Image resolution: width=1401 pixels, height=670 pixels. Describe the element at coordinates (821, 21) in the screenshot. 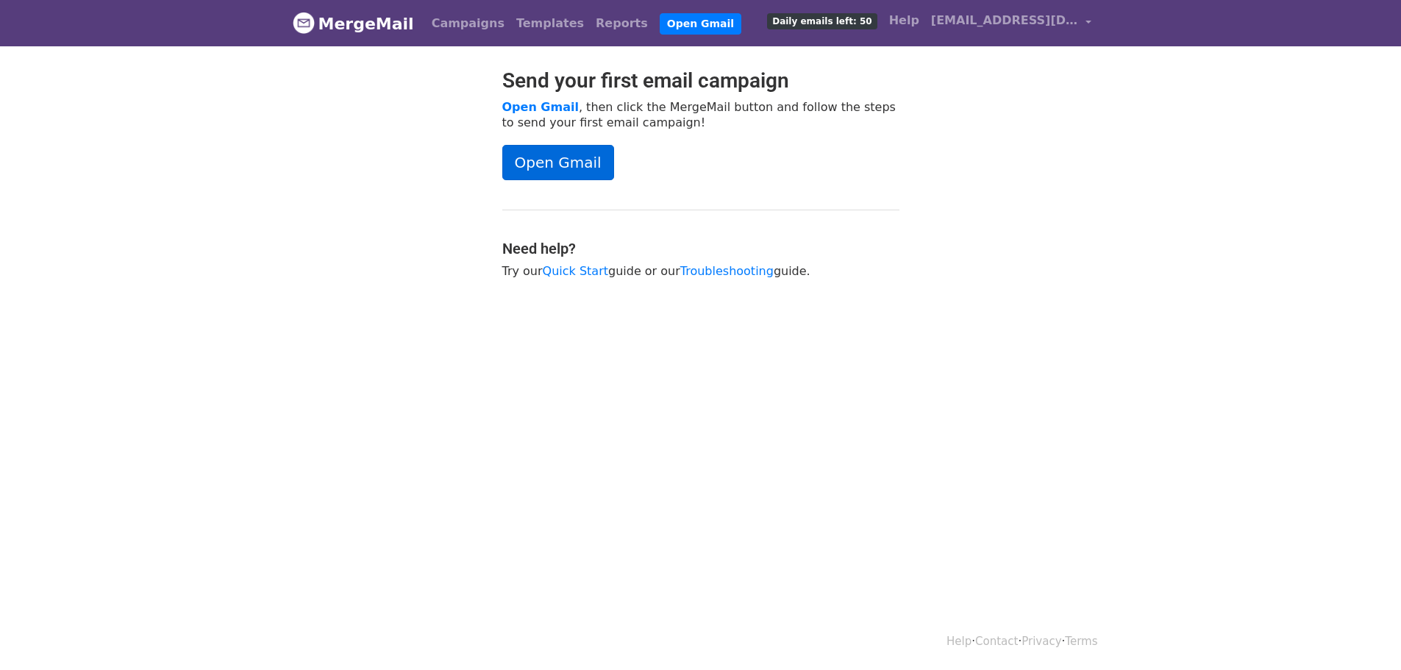

I see `span: Daily emails left: 50` at that location.